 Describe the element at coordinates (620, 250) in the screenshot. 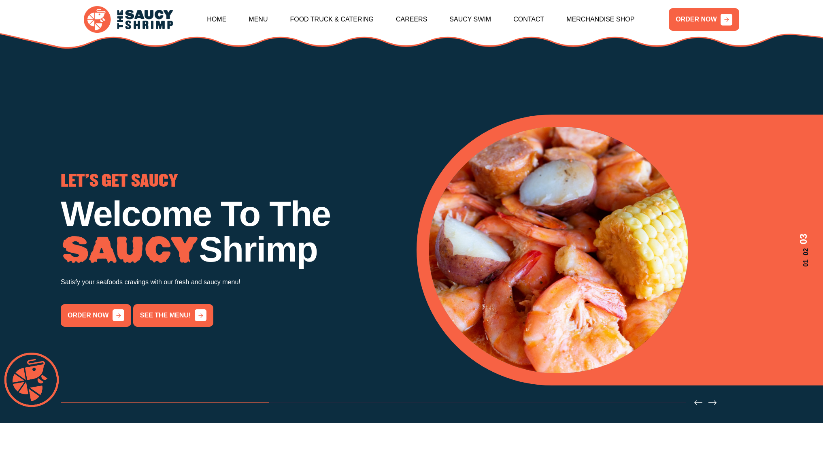

I see `div: 3 / 3` at that location.